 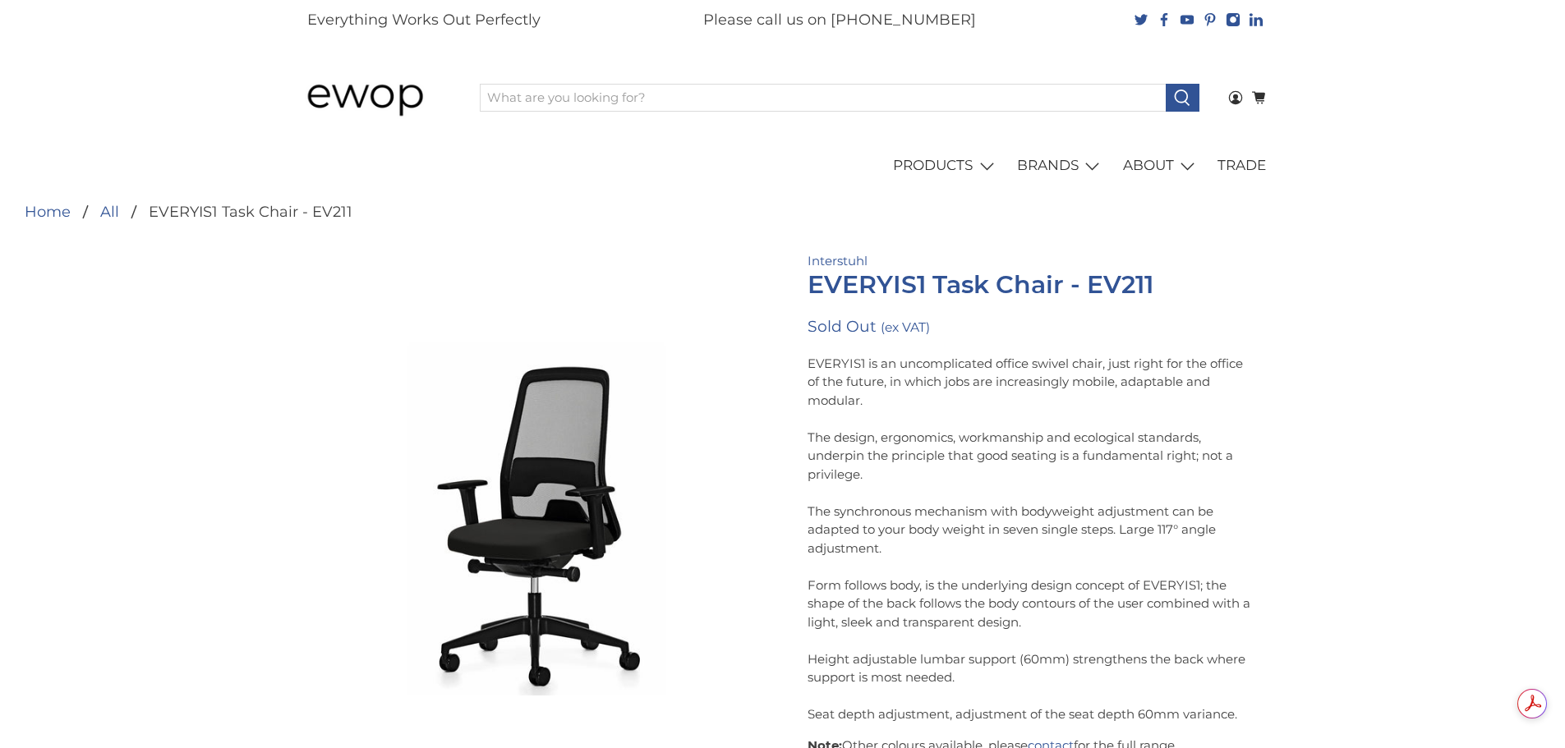 What do you see at coordinates (1160, 166) in the screenshot?
I see `a: ABOUT` at bounding box center [1160, 166].